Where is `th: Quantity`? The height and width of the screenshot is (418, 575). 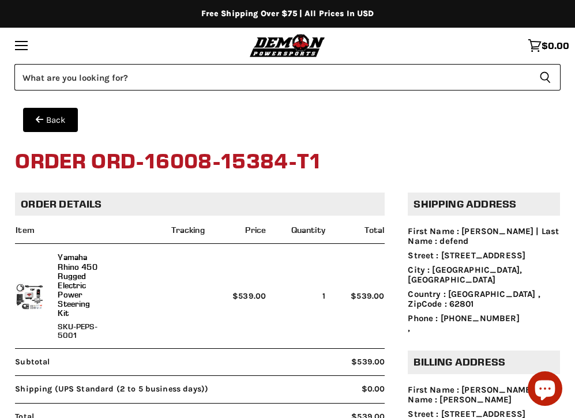
th: Quantity is located at coordinates (296, 234).